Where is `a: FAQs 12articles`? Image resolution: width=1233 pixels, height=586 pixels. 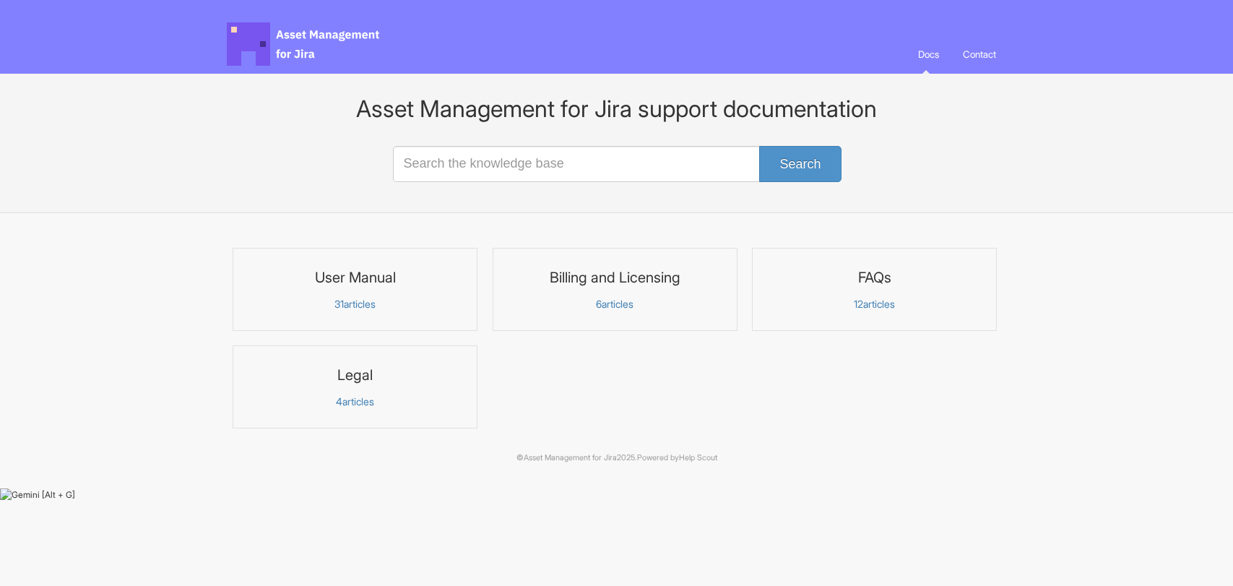 a: FAQs 12articles is located at coordinates (874, 289).